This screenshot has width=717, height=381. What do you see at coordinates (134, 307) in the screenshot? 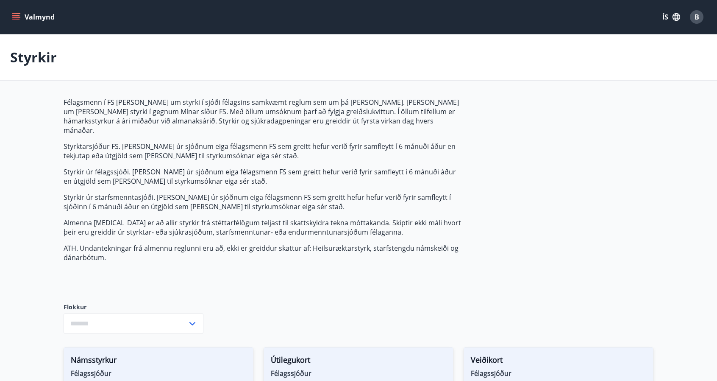
I see `label: Flokkur` at bounding box center [134, 307].